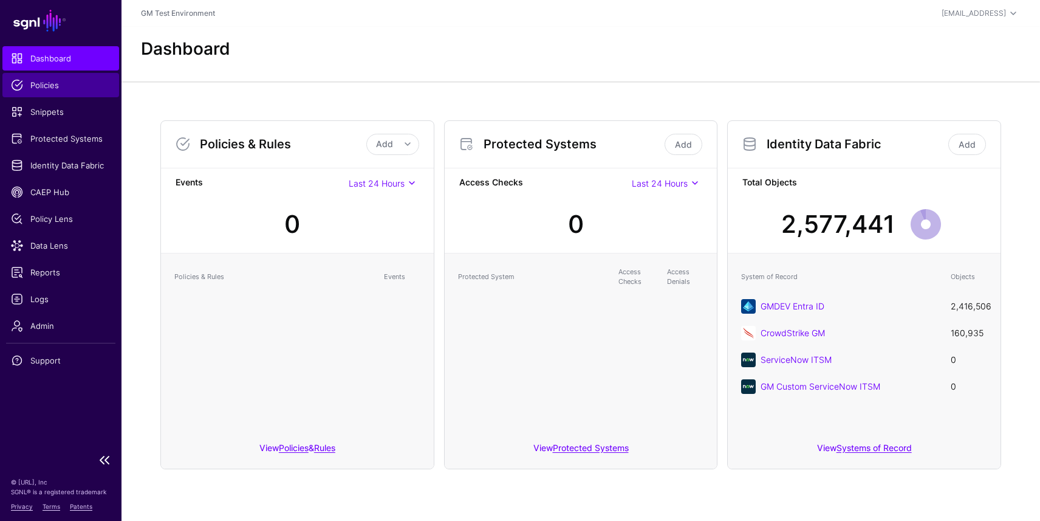 Image resolution: width=1040 pixels, height=521 pixels. What do you see at coordinates (61, 219) in the screenshot?
I see `a: Policy Lens` at bounding box center [61, 219].